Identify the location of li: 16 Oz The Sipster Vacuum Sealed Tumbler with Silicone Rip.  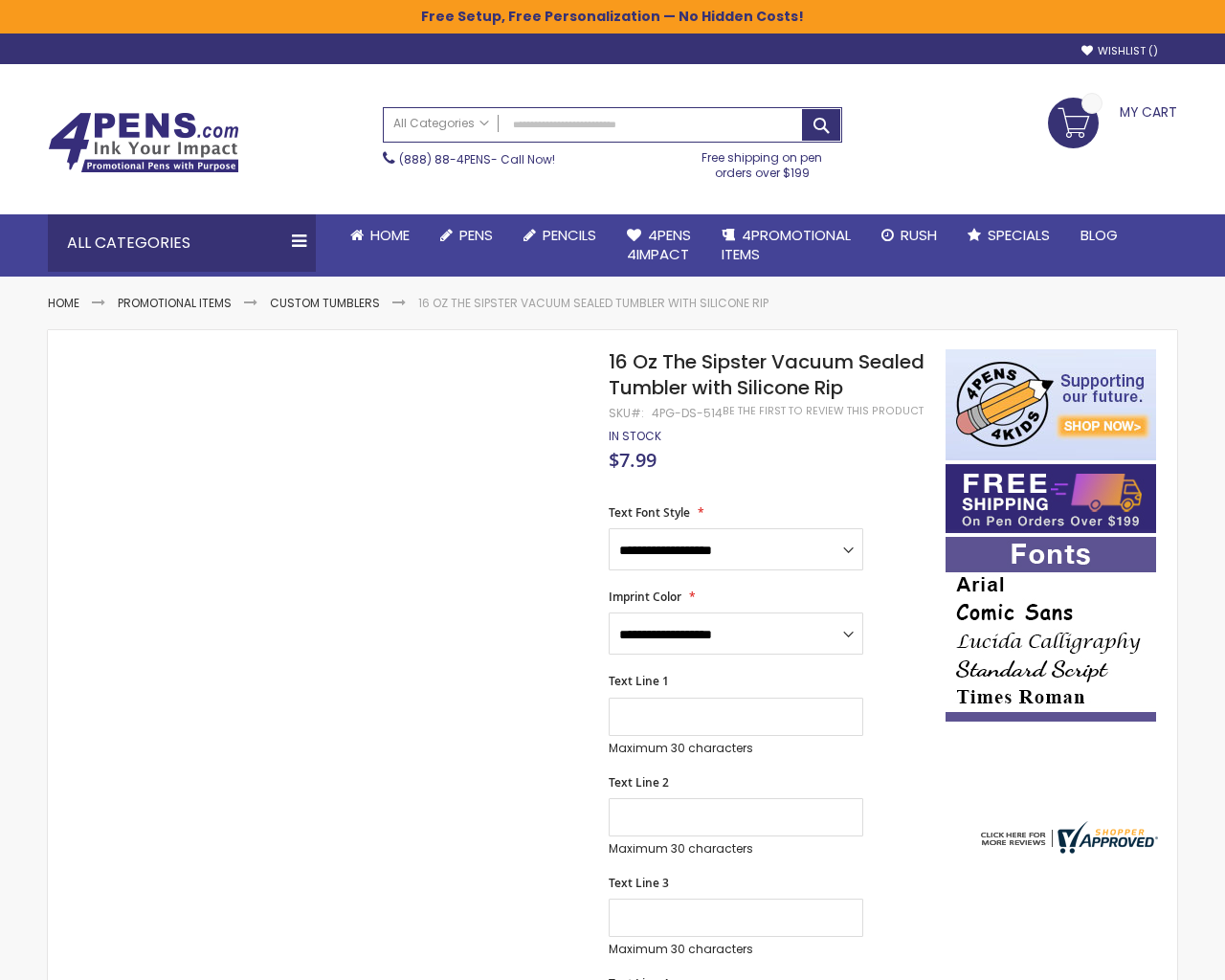
(594, 303).